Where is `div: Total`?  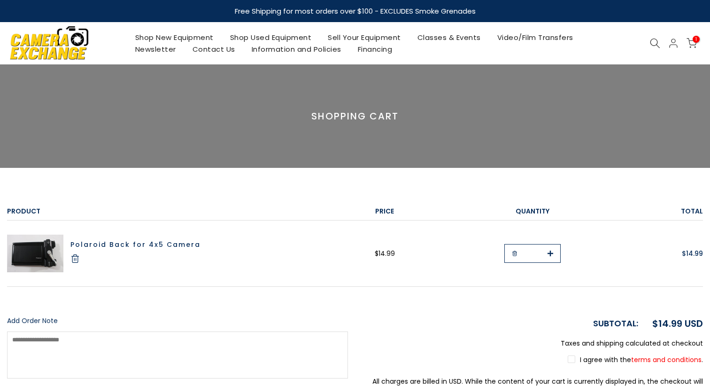
div: Total is located at coordinates (651, 211).